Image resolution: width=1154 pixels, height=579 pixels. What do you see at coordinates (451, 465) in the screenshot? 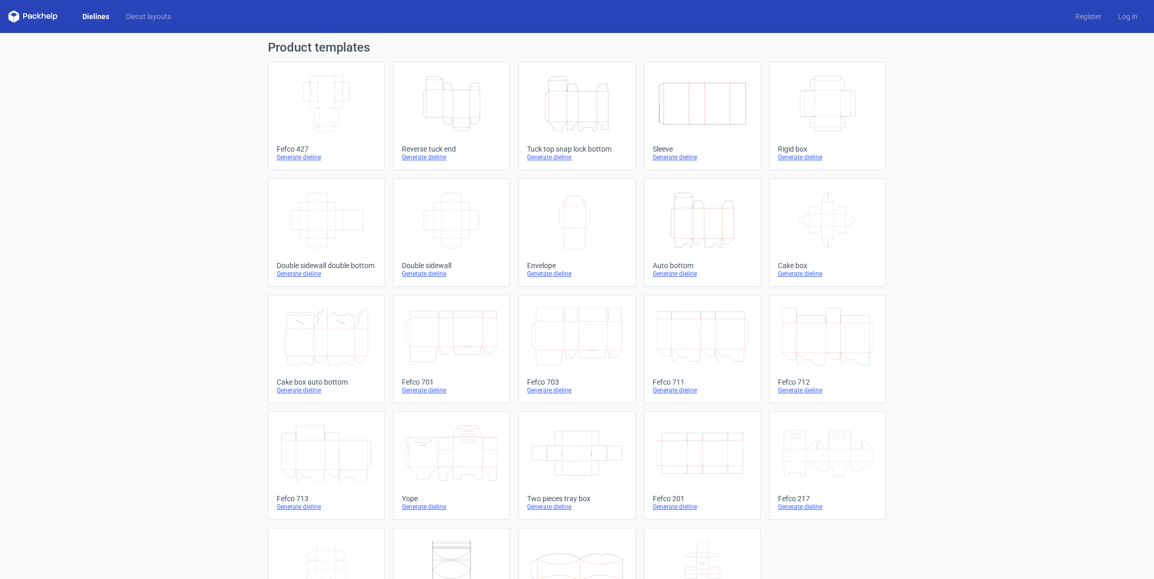
I see `a: YopeGenerate dieline` at bounding box center [451, 465].